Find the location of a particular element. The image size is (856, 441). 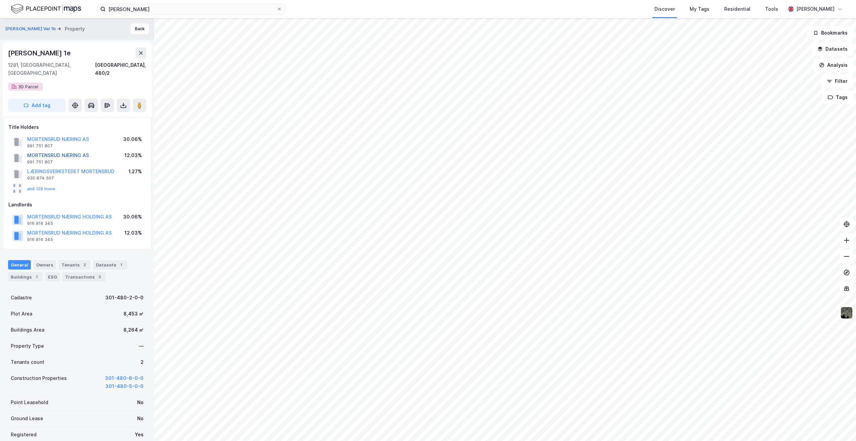

div: Owners is located at coordinates (45, 265).